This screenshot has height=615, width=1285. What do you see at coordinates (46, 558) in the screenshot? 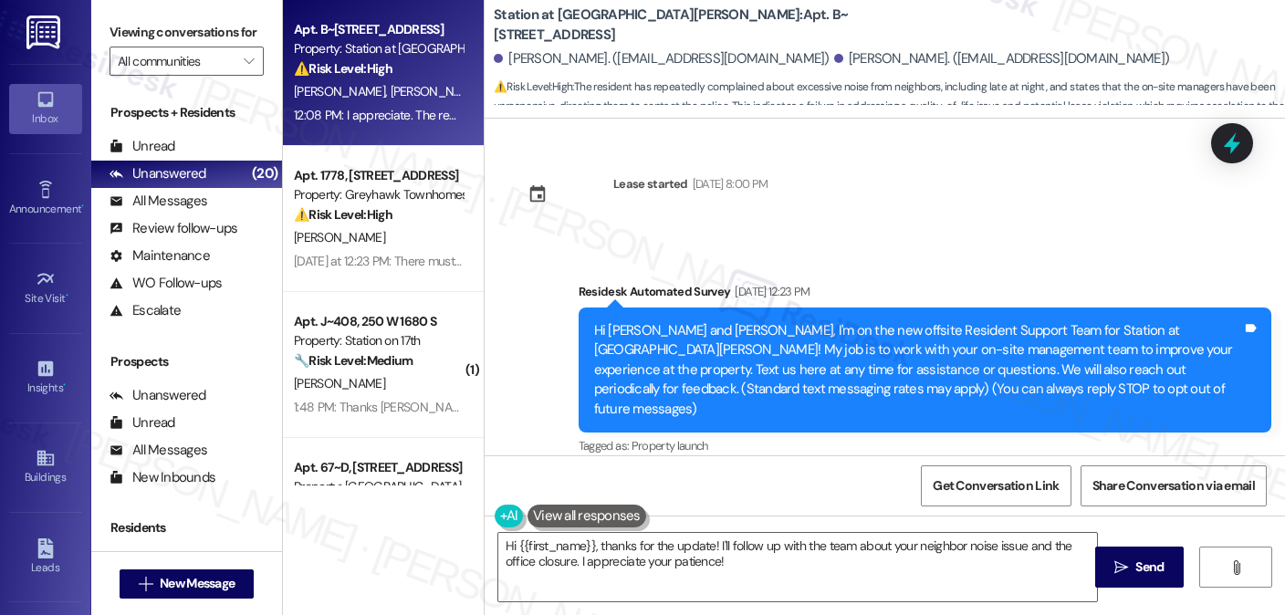
I see `a: Leads` at bounding box center [46, 558].